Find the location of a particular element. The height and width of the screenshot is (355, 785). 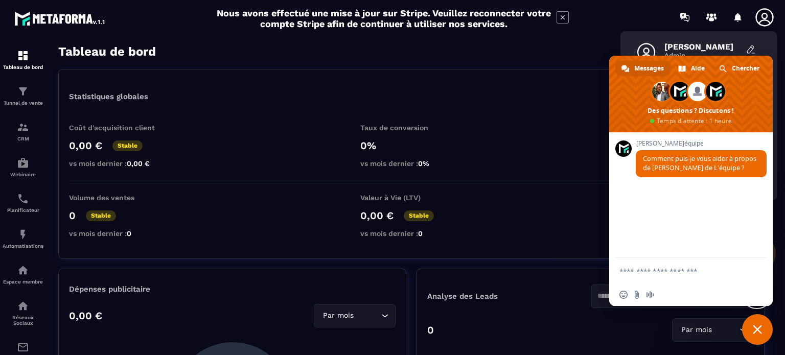

p: CRM is located at coordinates (23, 138).